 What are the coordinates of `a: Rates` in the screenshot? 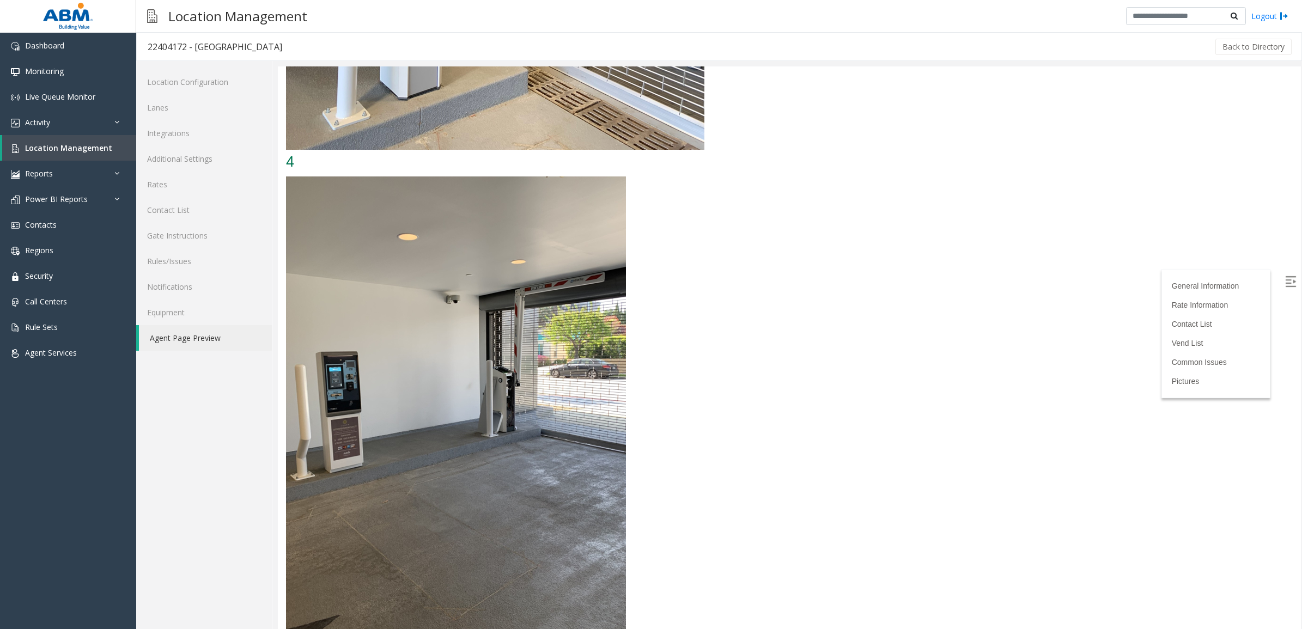 It's located at (204, 184).